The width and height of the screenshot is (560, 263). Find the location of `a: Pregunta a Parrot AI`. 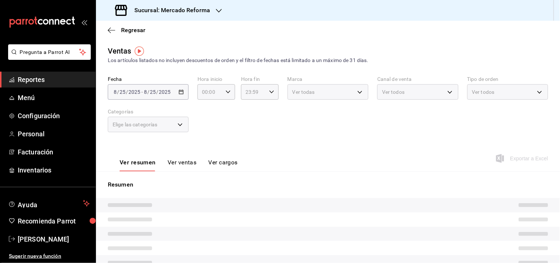

a: Pregunta a Parrot AI is located at coordinates (48, 57).